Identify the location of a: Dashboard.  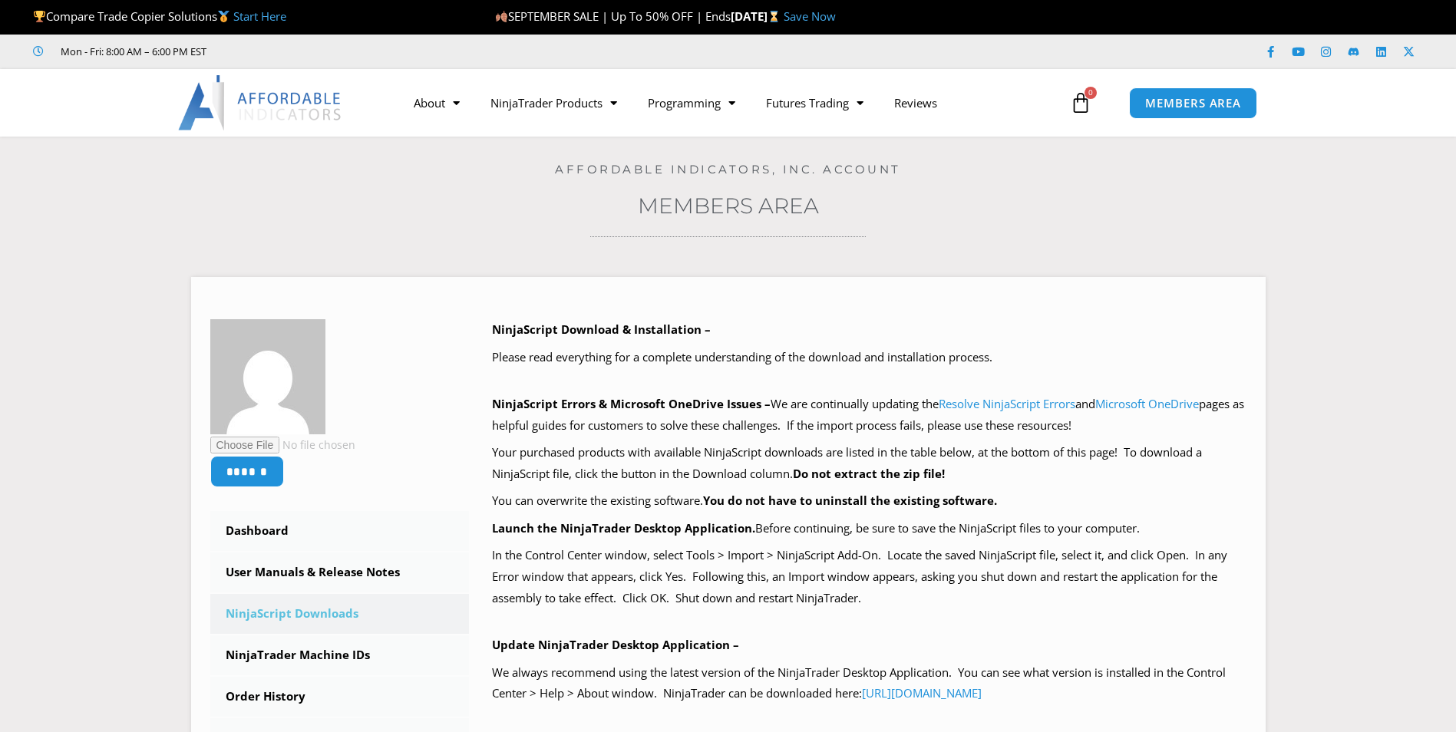
(340, 531).